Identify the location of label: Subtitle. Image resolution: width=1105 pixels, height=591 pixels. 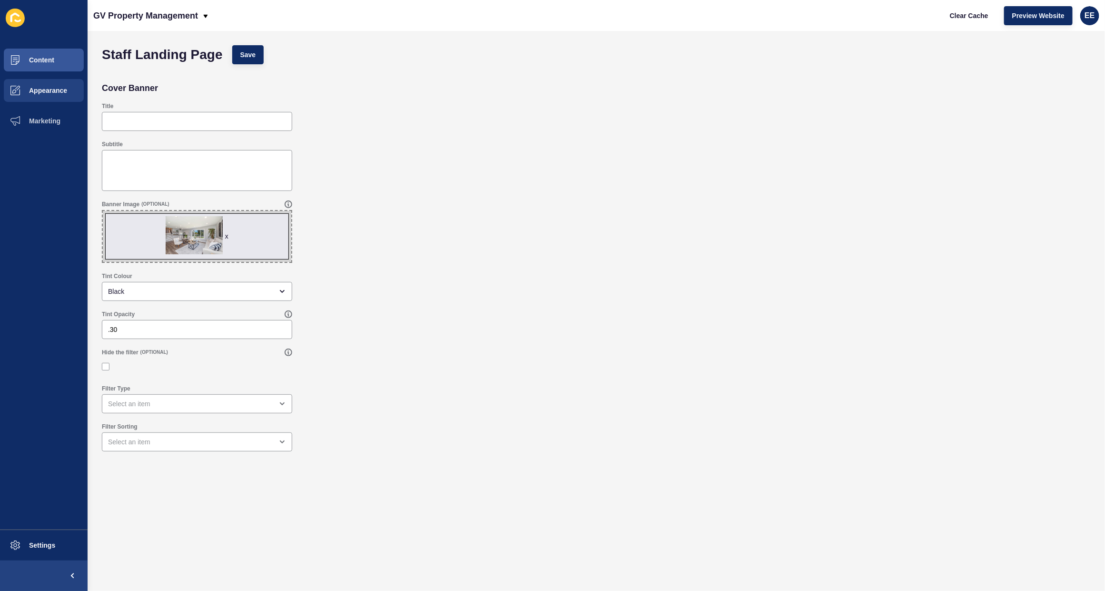
(112, 144).